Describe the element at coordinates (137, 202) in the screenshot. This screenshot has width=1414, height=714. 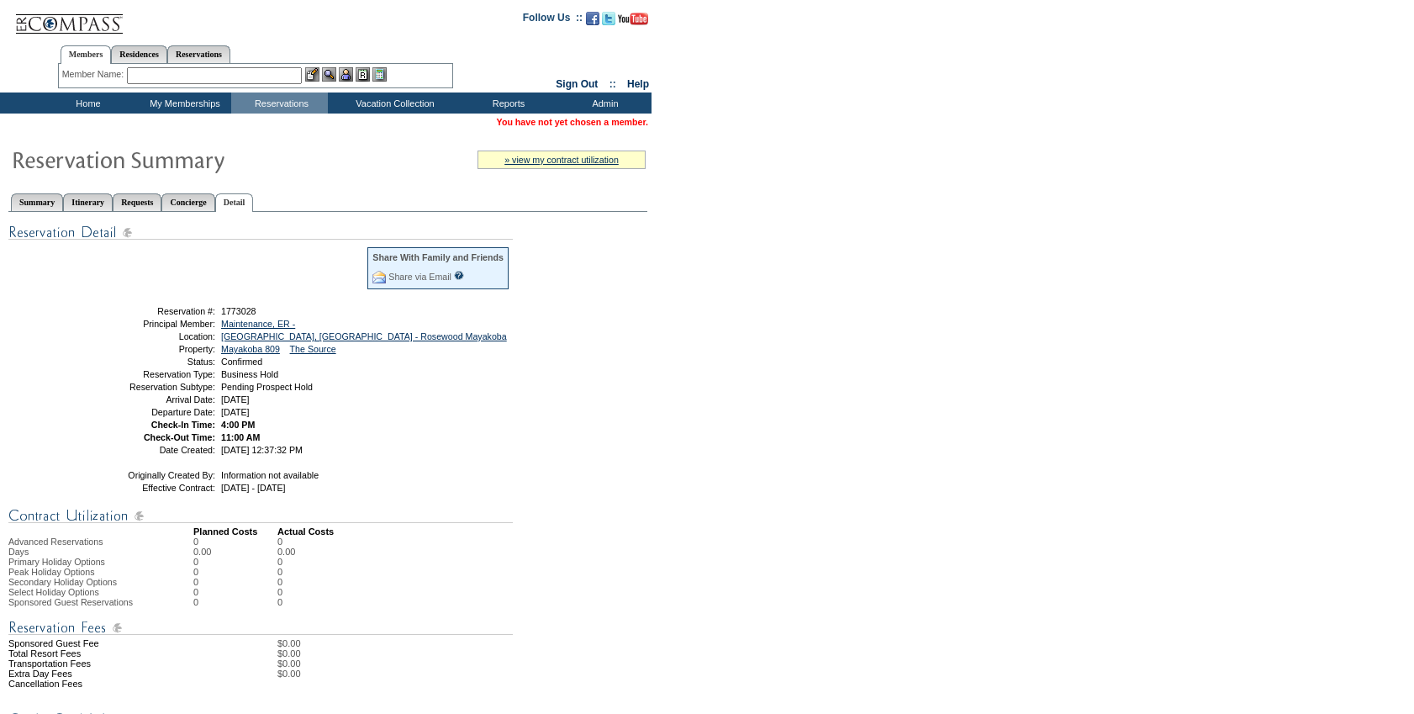
I see `a: Requests` at that location.